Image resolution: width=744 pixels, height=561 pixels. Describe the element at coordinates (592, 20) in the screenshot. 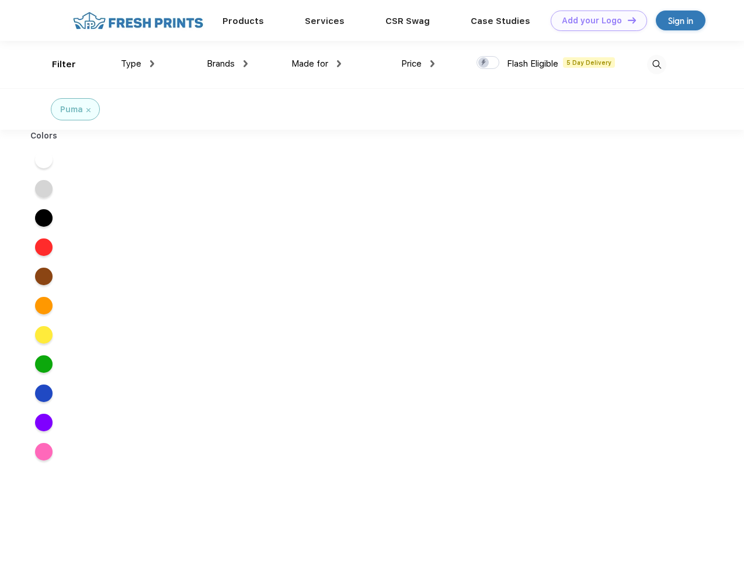

I see `div: Add your Logo` at that location.